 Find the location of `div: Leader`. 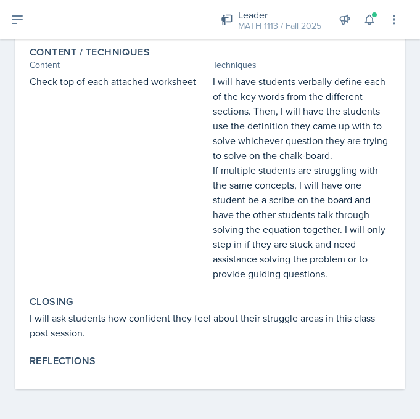

div: Leader is located at coordinates (279, 15).